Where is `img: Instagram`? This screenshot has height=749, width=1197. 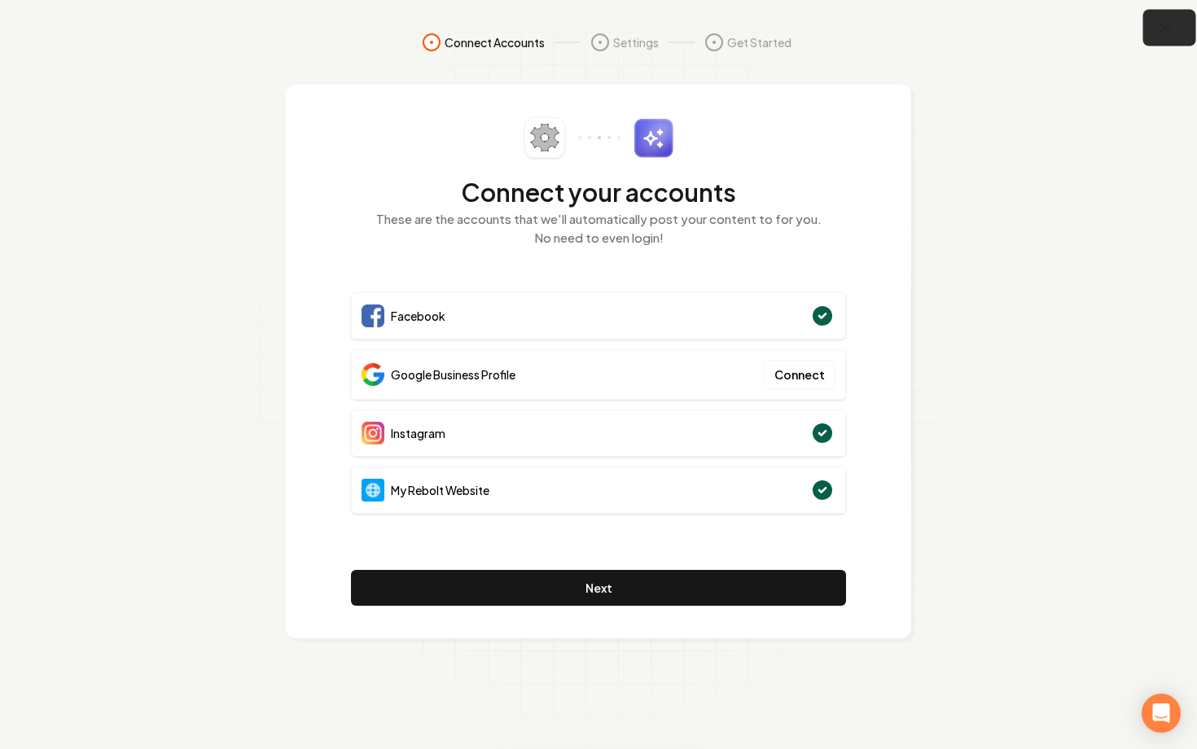 img: Instagram is located at coordinates (373, 433).